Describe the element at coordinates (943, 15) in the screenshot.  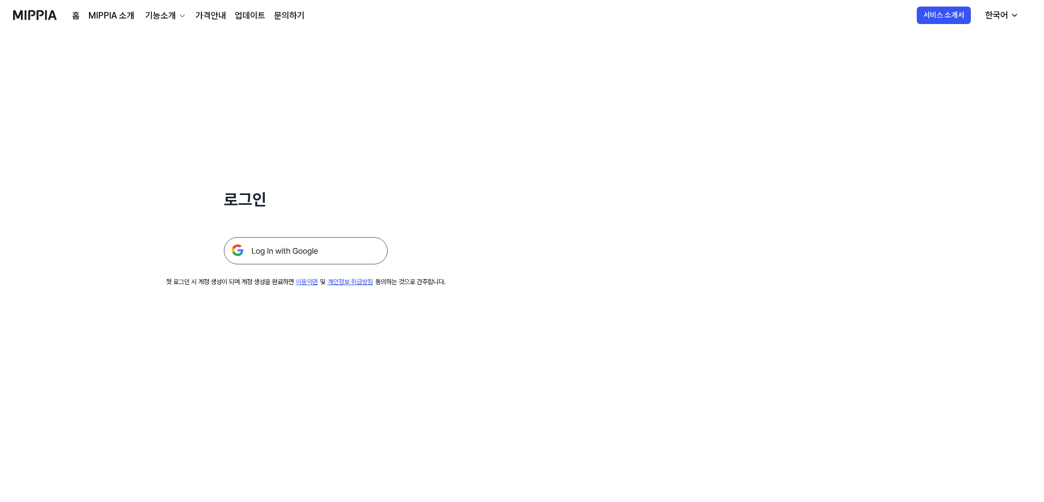
I see `a: 서비스 소개서` at that location.